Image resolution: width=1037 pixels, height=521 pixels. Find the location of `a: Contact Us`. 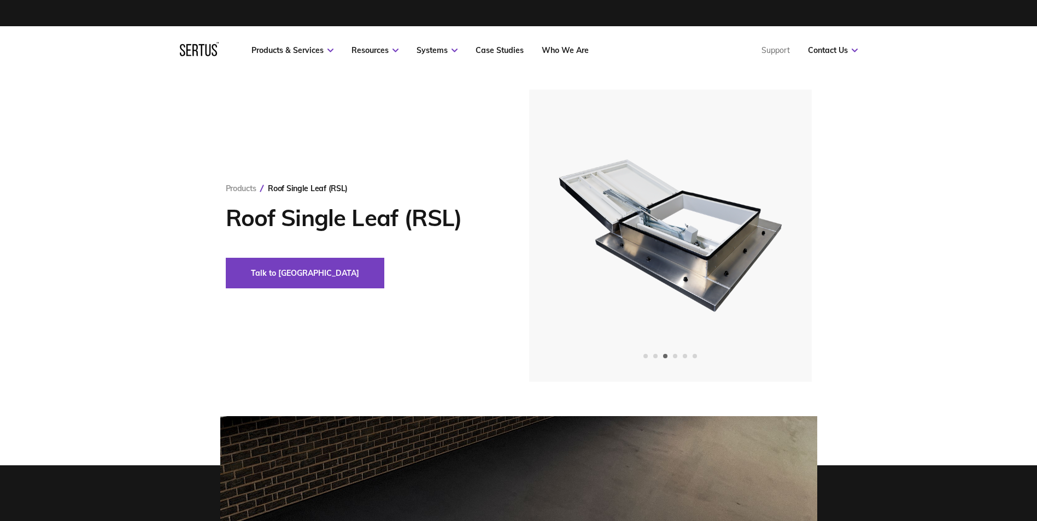

a: Contact Us is located at coordinates (832, 50).